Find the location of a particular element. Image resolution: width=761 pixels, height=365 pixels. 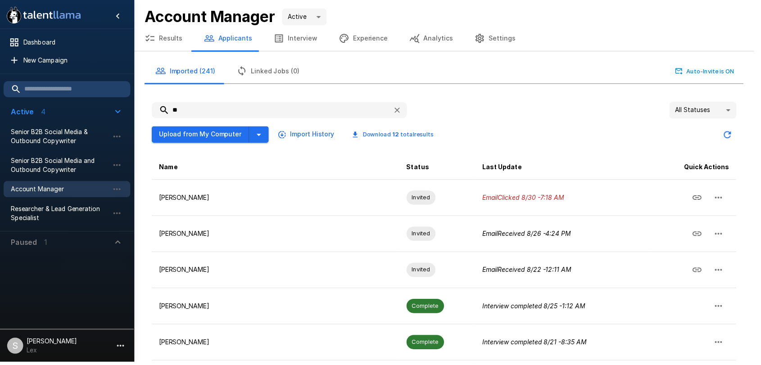

button: Interview is located at coordinates (298, 39).